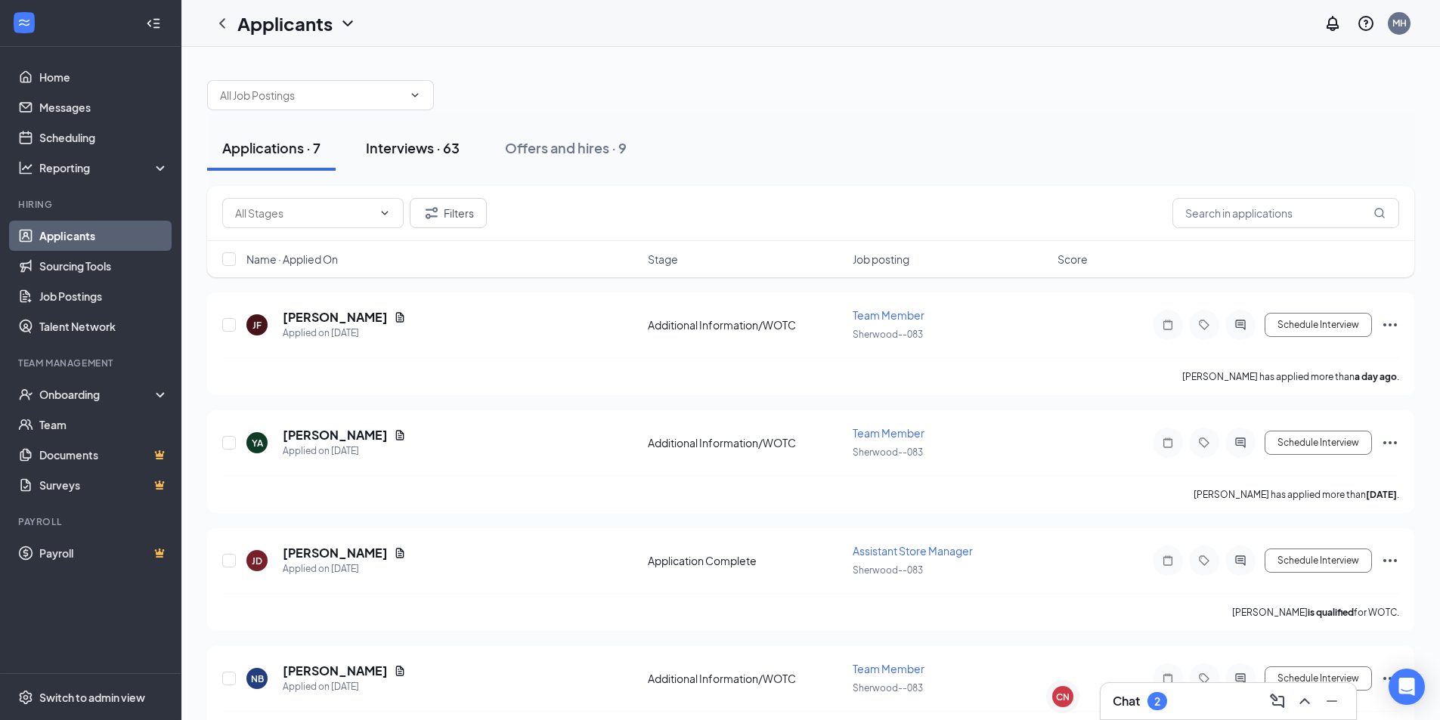 The width and height of the screenshot is (1440, 720). What do you see at coordinates (104, 107) in the screenshot?
I see `a: Messages` at bounding box center [104, 107].